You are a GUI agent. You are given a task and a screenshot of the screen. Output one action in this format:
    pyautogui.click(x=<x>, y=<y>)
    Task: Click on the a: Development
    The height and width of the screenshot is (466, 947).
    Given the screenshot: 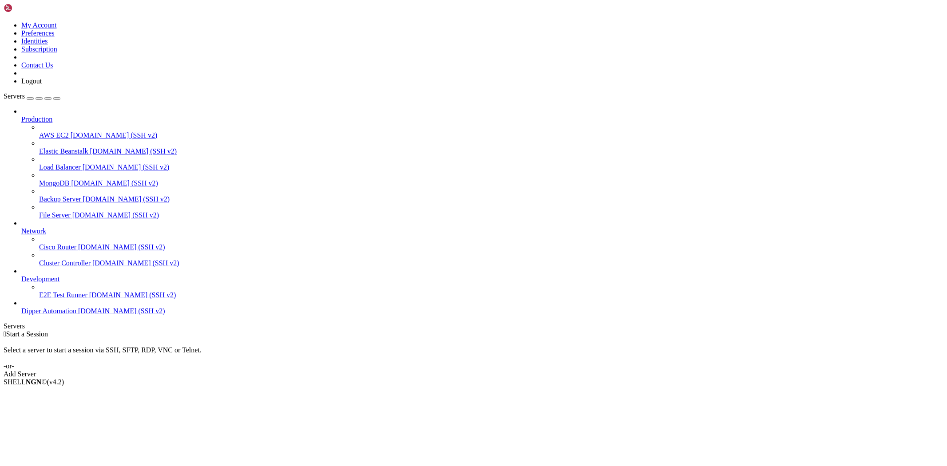 What is the action you would take?
    pyautogui.click(x=482, y=279)
    